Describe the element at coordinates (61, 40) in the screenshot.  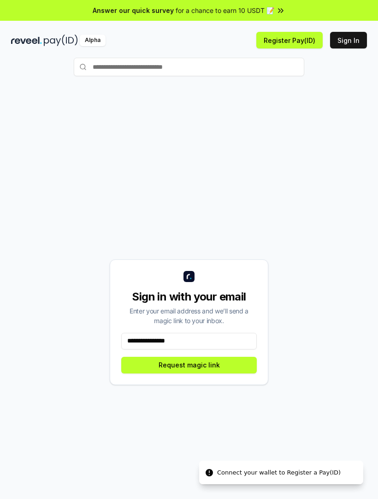
I see `img: pay_id` at that location.